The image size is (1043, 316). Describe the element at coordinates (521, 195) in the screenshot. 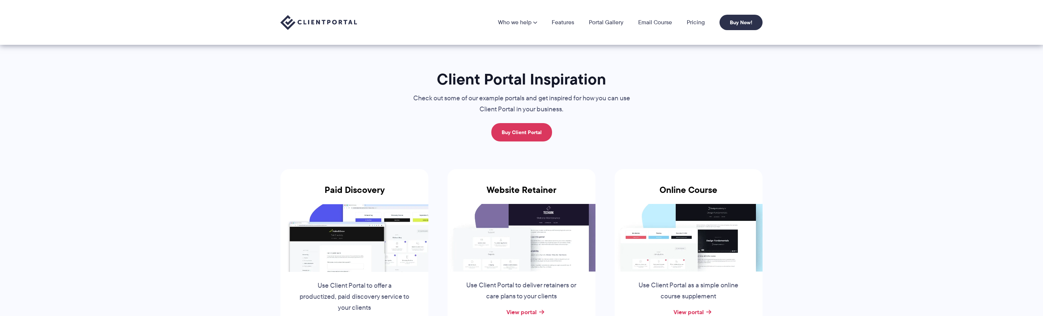

I see `h3: Website Retainer` at that location.